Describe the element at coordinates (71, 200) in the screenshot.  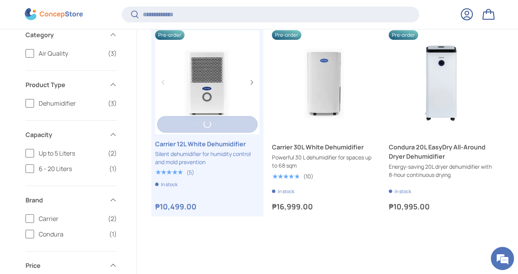
I see `summary: Brand` at that location.